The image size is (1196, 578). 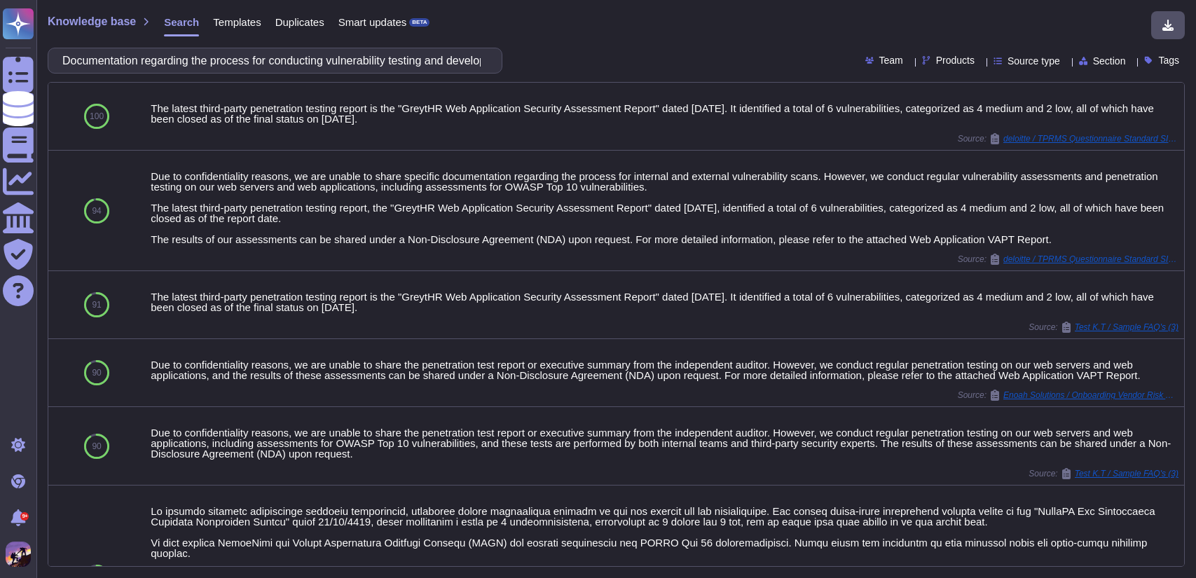 I want to click on button: user, so click(x=22, y=554).